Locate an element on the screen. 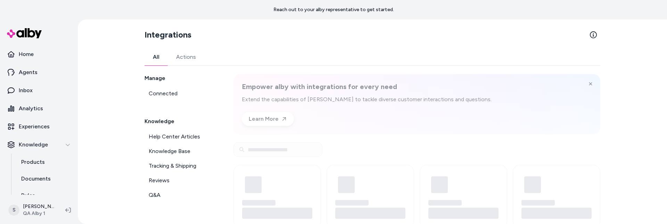 Image resolution: width=667 pixels, height=224 pixels. span: Reviews is located at coordinates (159, 180).